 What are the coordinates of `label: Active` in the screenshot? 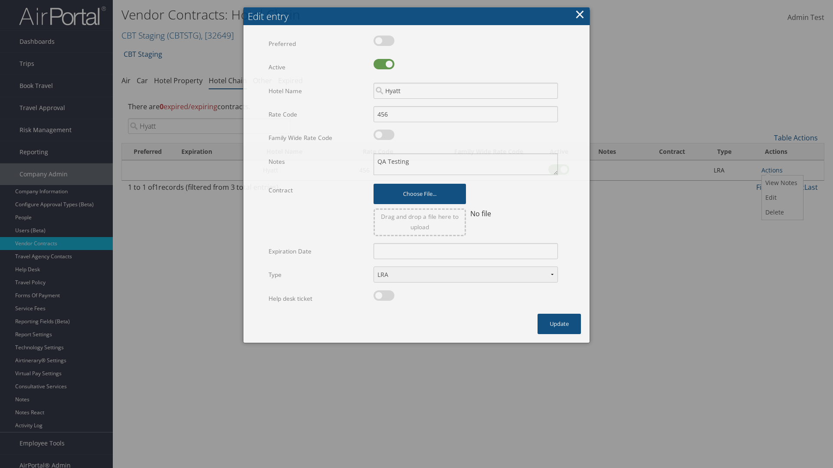 It's located at (317, 67).